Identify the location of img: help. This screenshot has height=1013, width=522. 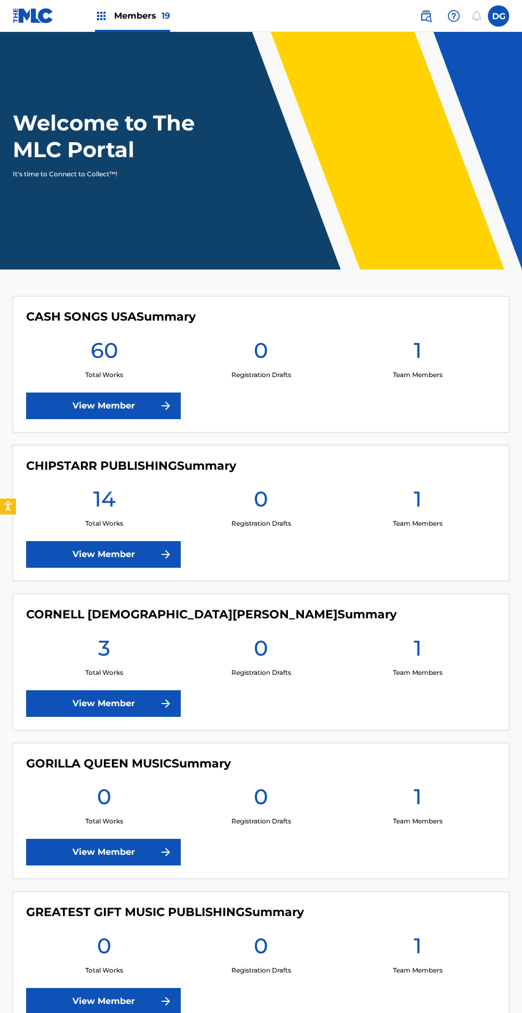
(453, 16).